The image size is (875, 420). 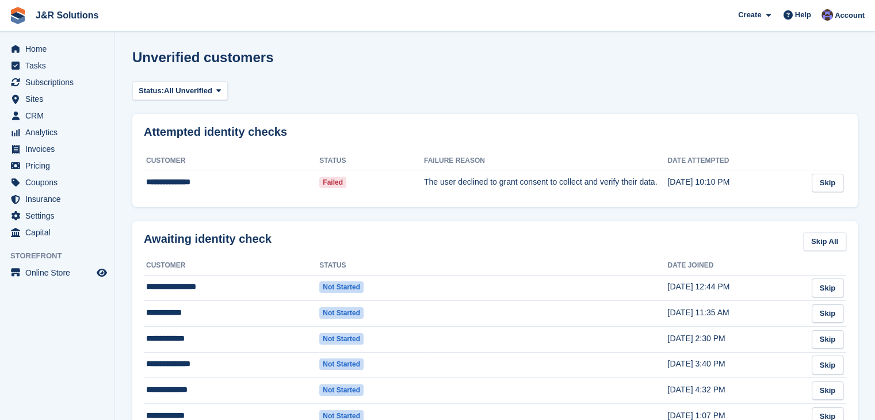 What do you see at coordinates (749, 15) in the screenshot?
I see `span: Create` at bounding box center [749, 15].